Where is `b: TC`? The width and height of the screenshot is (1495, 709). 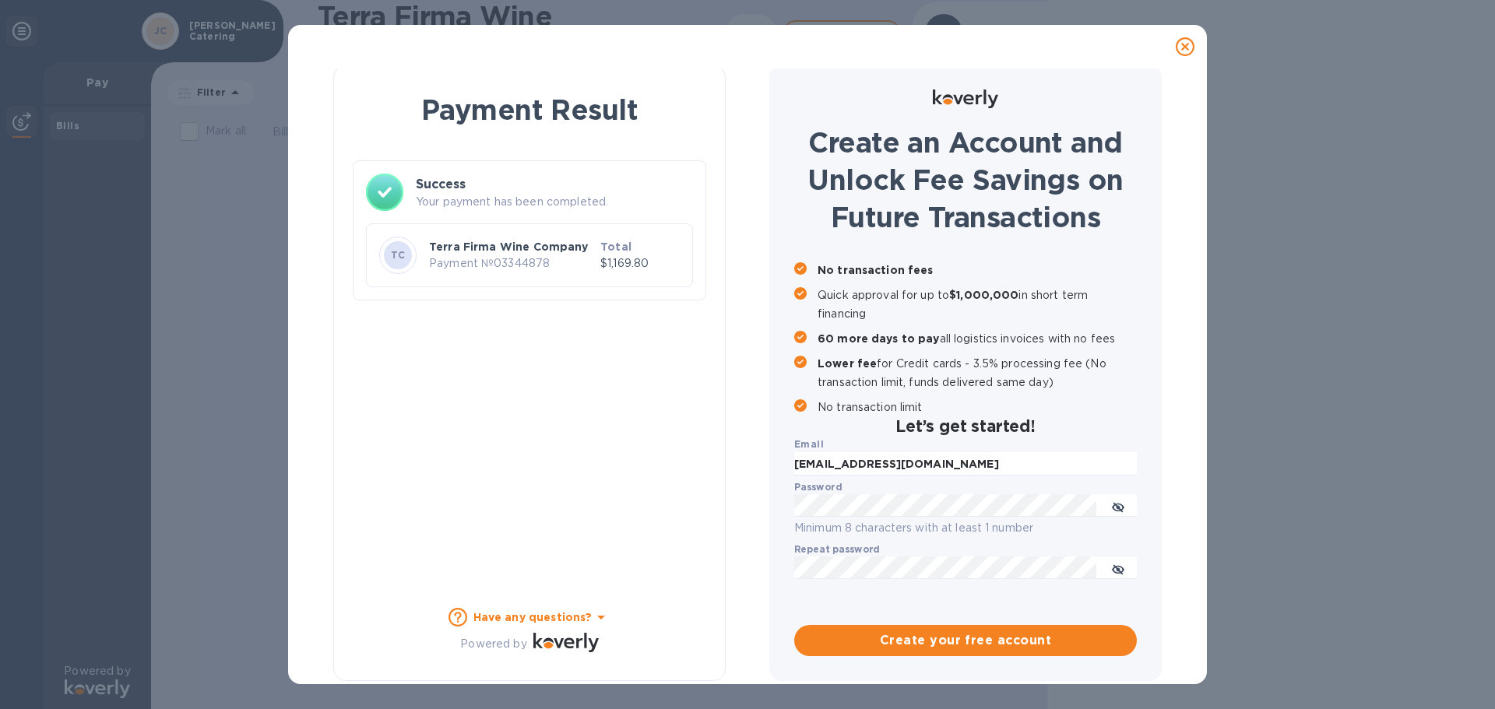
b: TC is located at coordinates (398, 255).